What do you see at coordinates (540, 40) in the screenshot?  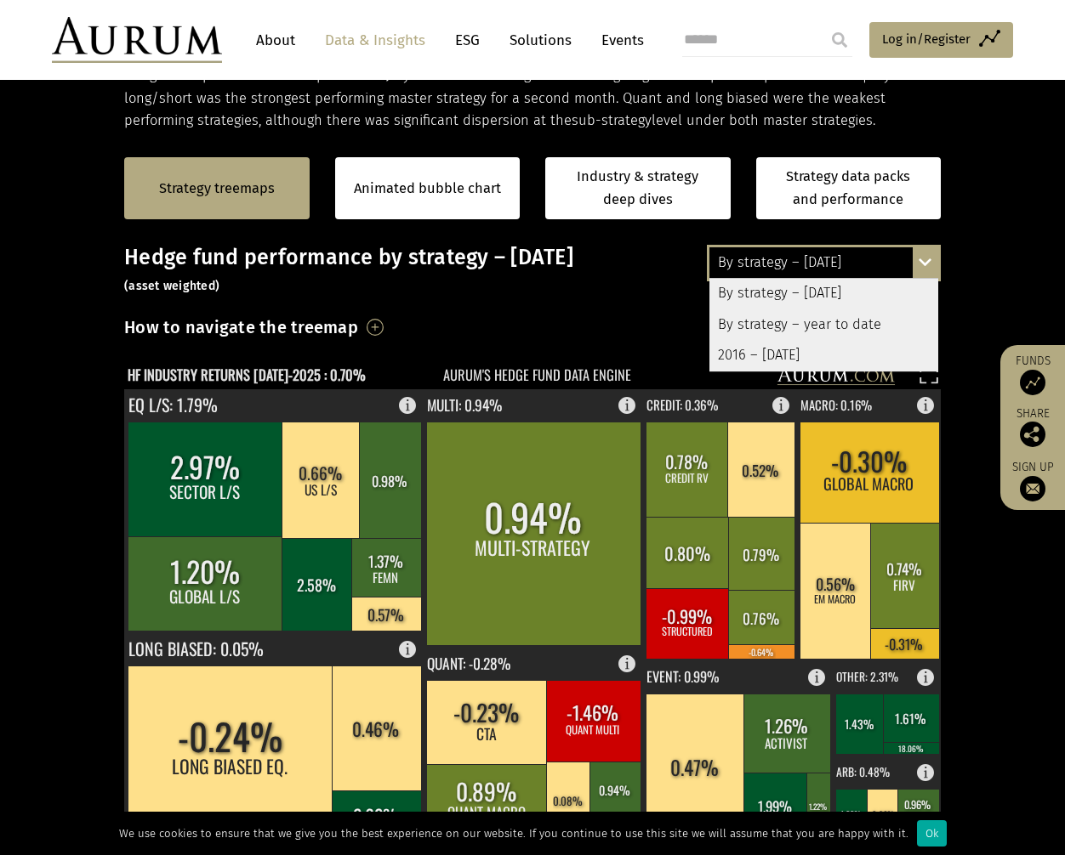 I see `a: Solutions` at bounding box center [540, 40].